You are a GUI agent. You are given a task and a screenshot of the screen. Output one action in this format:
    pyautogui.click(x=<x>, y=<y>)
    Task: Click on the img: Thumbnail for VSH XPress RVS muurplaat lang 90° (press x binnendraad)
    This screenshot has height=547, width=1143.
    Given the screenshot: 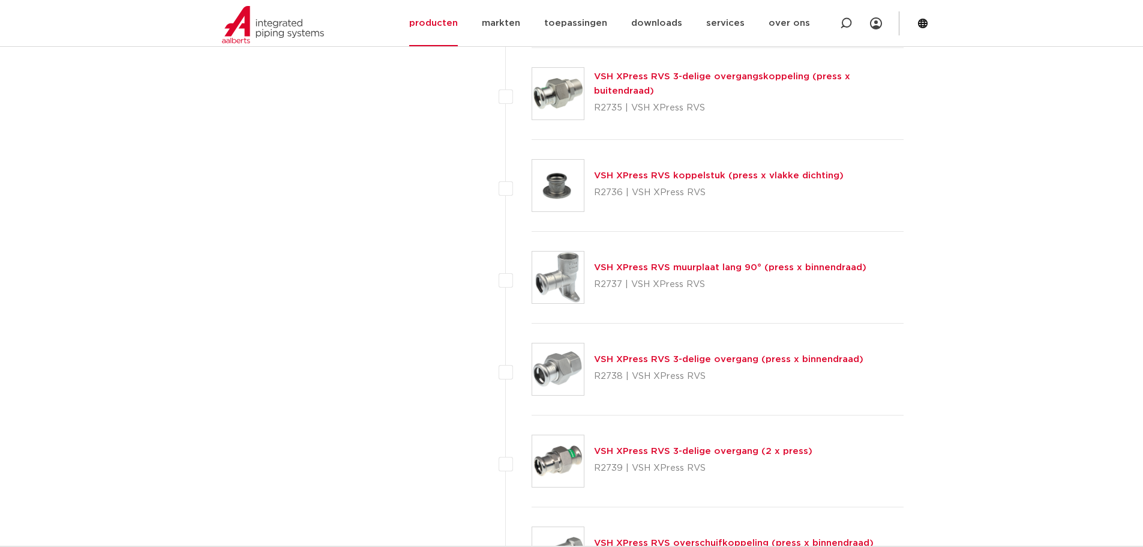 What is the action you would take?
    pyautogui.click(x=558, y=277)
    